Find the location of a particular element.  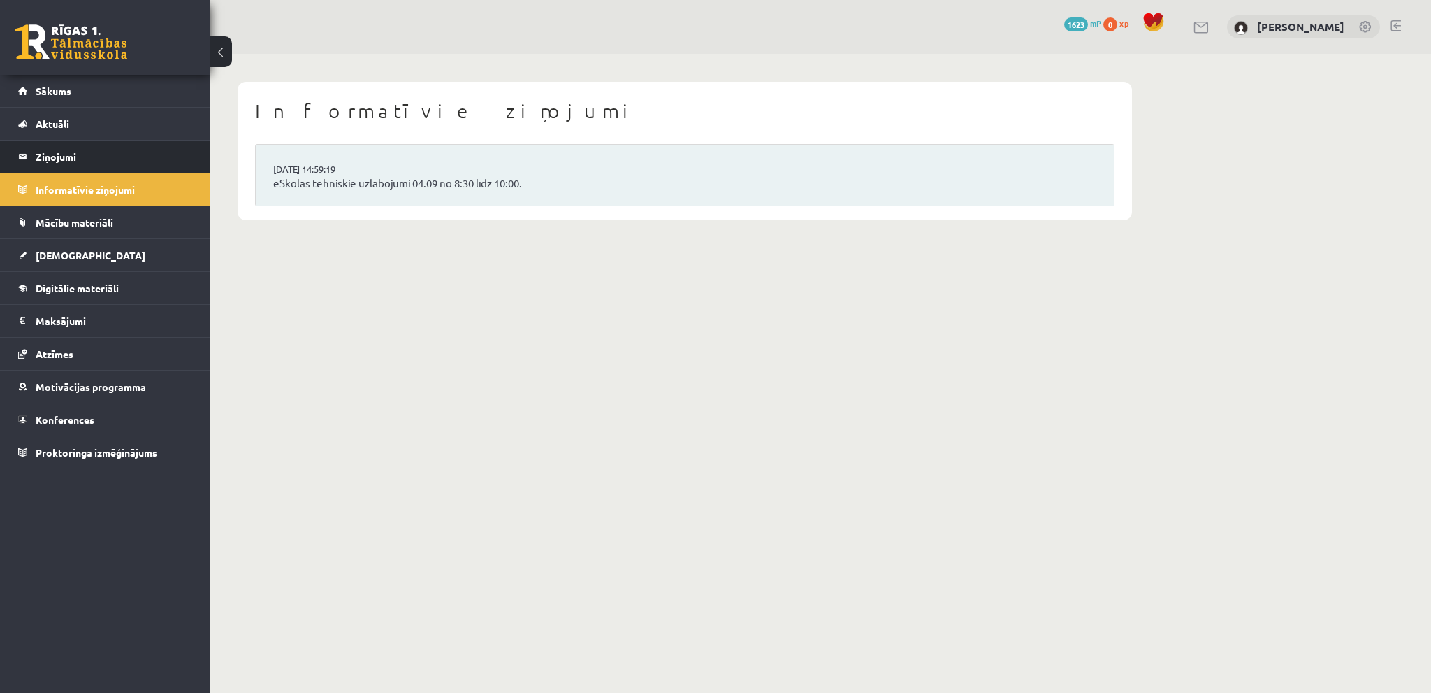

a: Digitālie materiāli is located at coordinates (105, 288).